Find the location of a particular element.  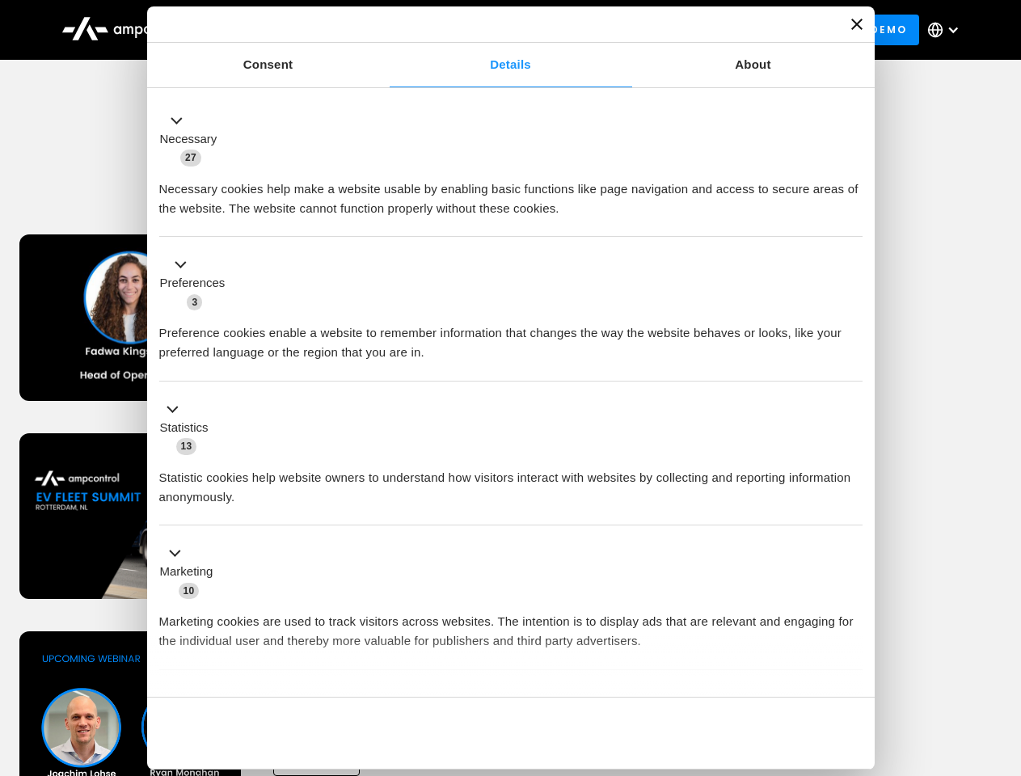

label: Preferences is located at coordinates (192, 283).